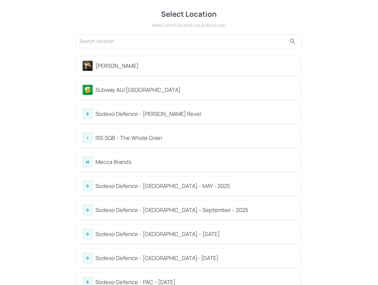 The height and width of the screenshot is (285, 378). What do you see at coordinates (189, 14) in the screenshot?
I see `div: Select Location` at bounding box center [189, 14].